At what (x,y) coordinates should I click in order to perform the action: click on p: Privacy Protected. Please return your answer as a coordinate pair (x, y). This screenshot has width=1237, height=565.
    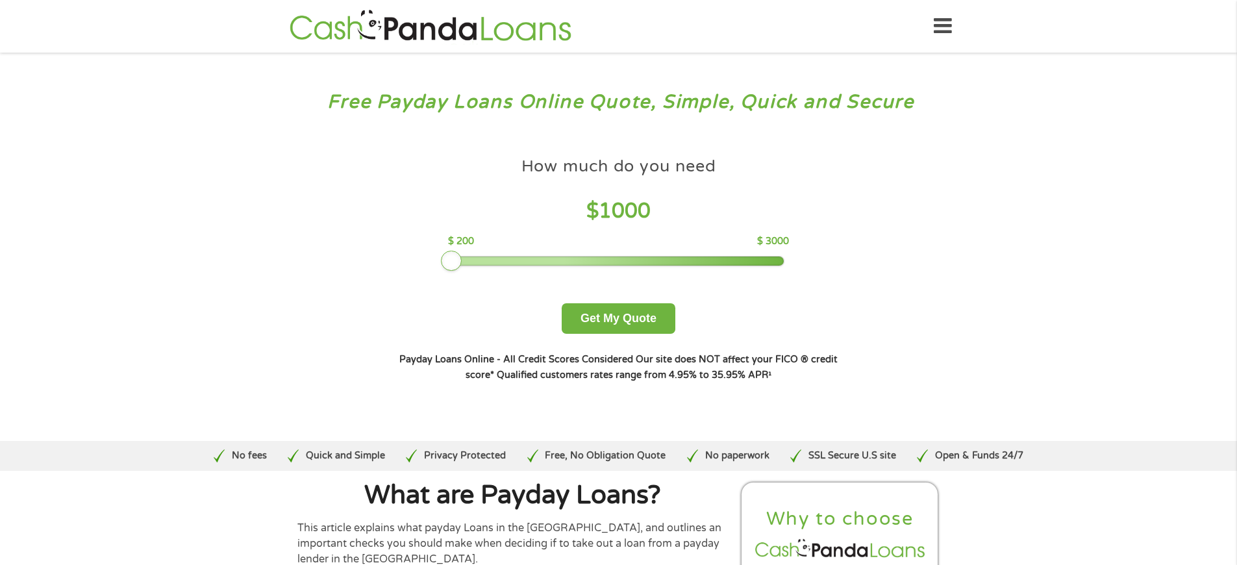
    Looking at the image, I should click on (465, 456).